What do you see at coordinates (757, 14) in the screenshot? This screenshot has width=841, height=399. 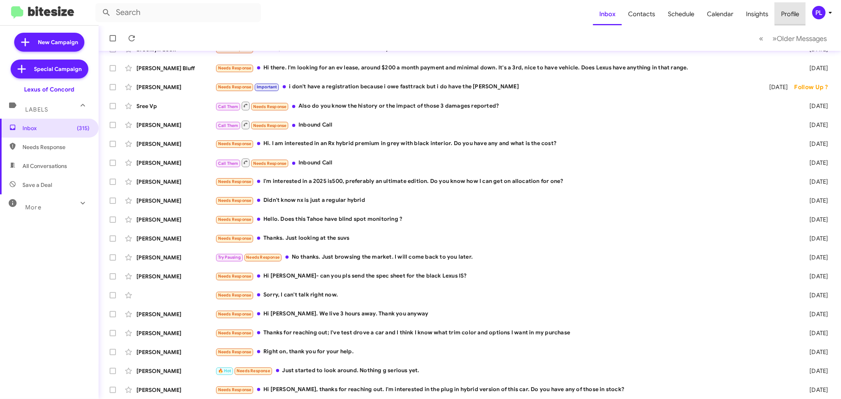 I see `a: Insights` at bounding box center [757, 14].